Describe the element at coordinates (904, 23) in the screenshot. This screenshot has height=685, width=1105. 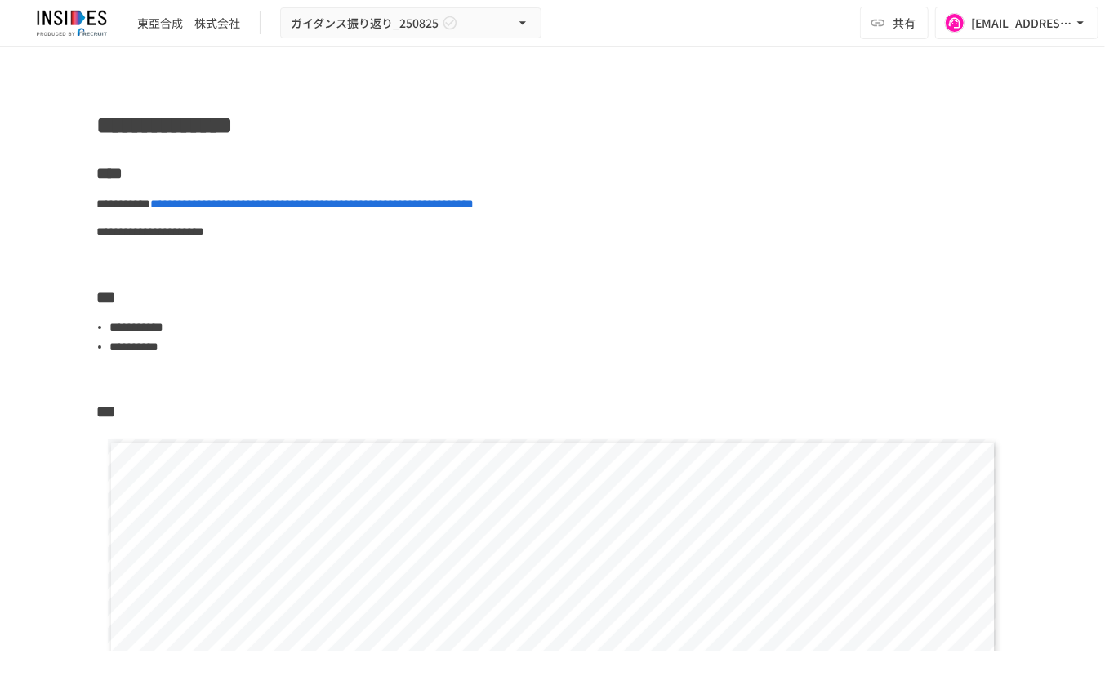
I see `span: 共有` at that location.